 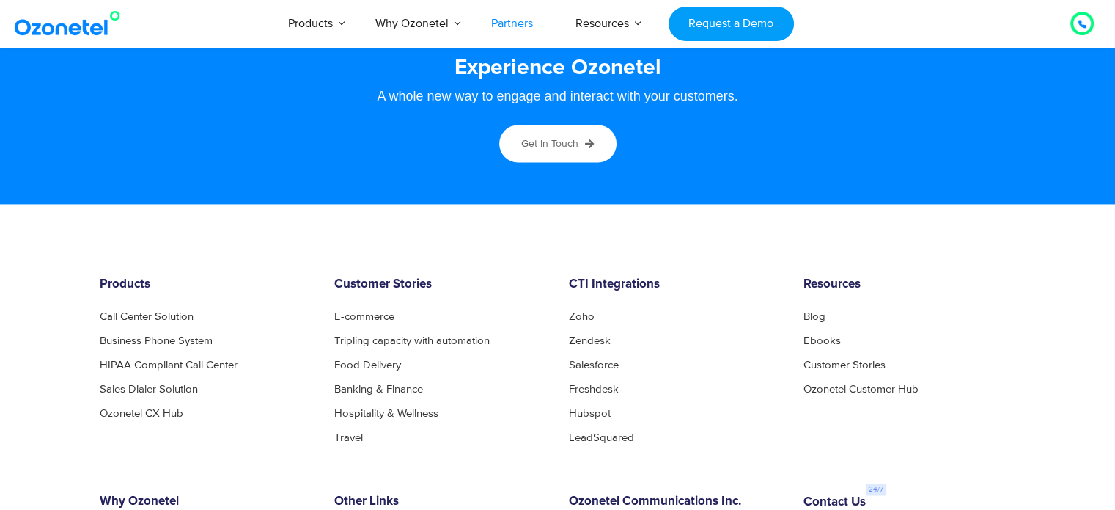 I want to click on a: HIPAA Compliant Call Center, so click(x=169, y=364).